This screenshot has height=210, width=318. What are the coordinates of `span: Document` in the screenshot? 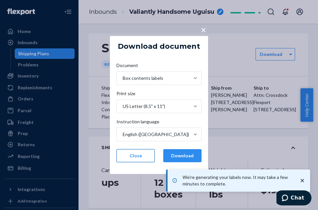 It's located at (127, 67).